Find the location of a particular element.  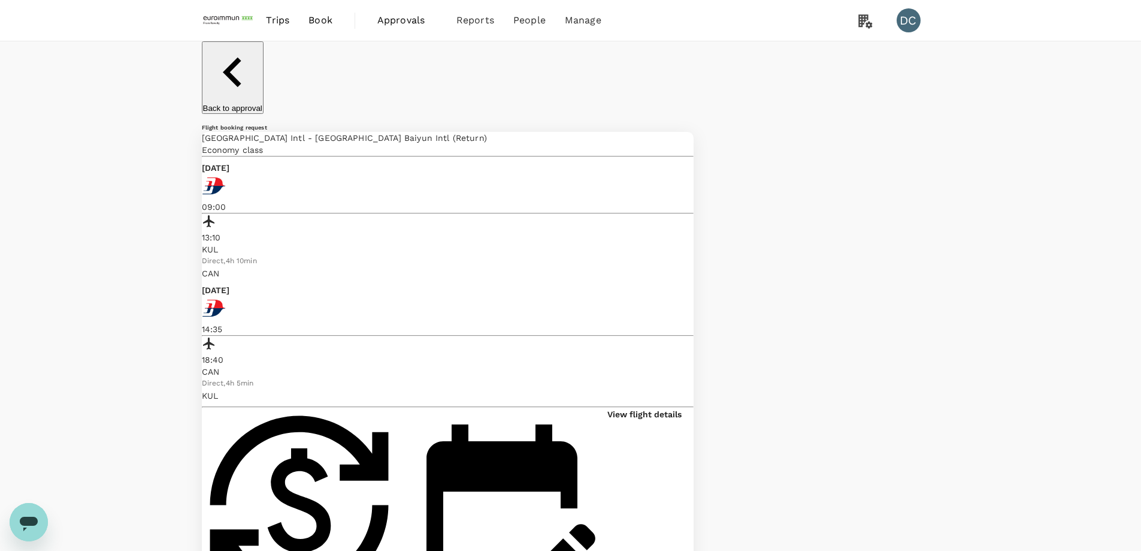

h6: Flight booking request is located at coordinates (447, 127).